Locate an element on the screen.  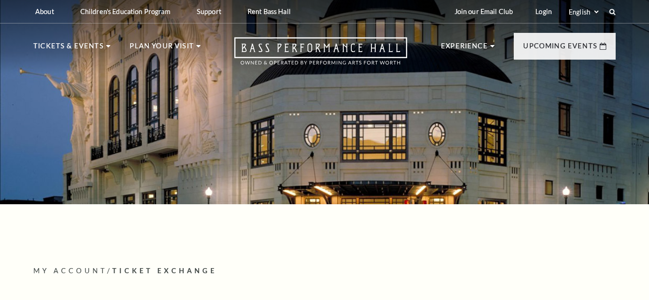
p: Support is located at coordinates (209, 11).